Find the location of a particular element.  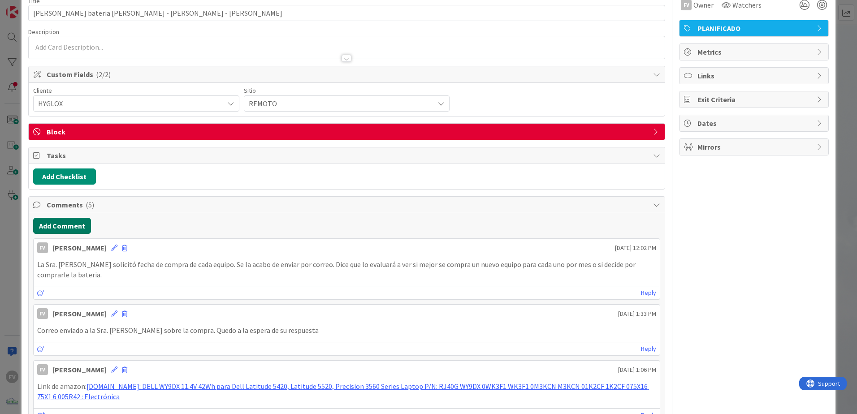

span: ( 5 ) is located at coordinates (90, 205).